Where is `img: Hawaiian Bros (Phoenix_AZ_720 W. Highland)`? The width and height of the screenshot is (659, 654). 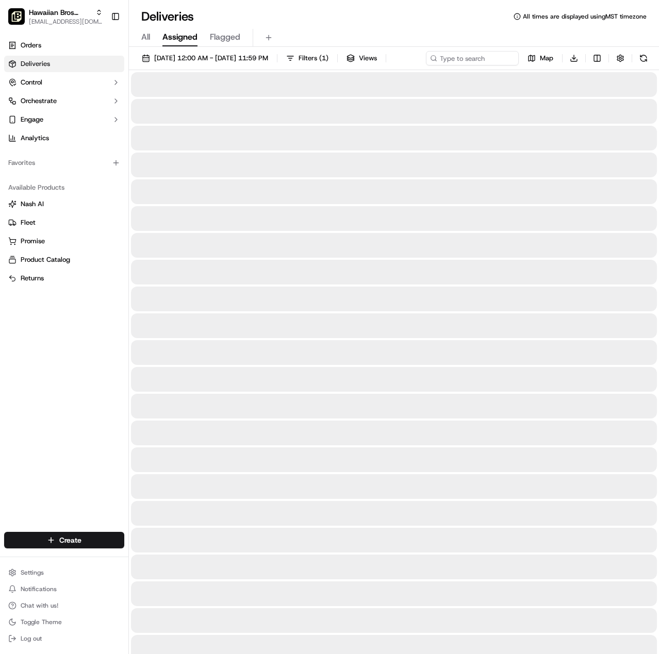 img: Hawaiian Bros (Phoenix_AZ_720 W. Highland) is located at coordinates (16, 16).